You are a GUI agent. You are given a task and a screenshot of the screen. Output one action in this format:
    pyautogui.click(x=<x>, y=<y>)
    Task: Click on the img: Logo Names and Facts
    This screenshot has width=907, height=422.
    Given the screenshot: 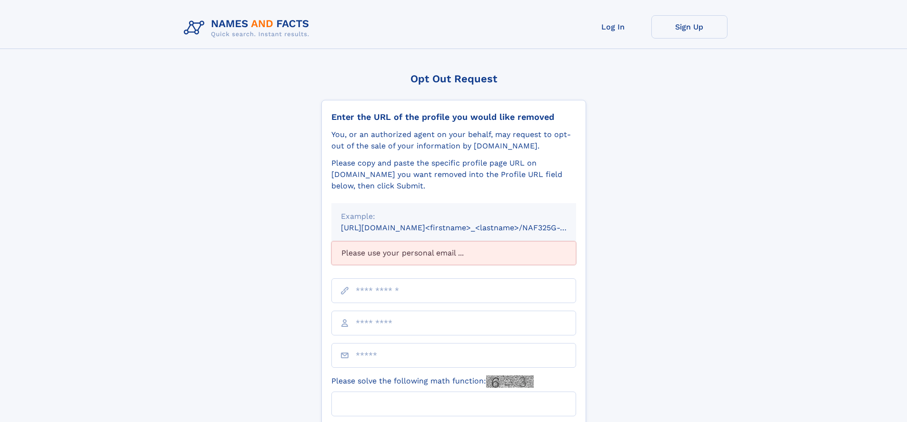 What is the action you would take?
    pyautogui.click(x=249, y=28)
    